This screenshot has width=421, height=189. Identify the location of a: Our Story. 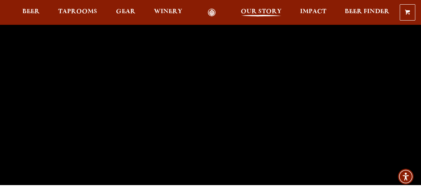
(261, 12).